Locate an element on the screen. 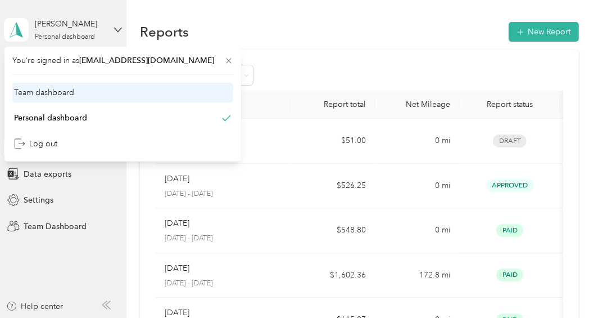  span: Data exports is located at coordinates (47, 174).